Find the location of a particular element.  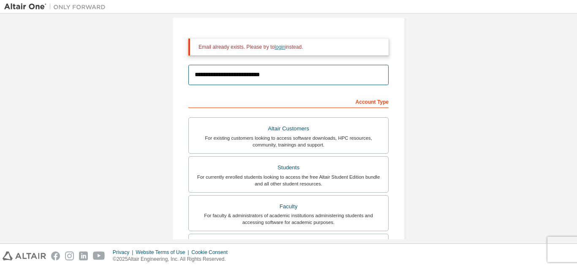

img: altair_logo.svg is located at coordinates (24, 255).